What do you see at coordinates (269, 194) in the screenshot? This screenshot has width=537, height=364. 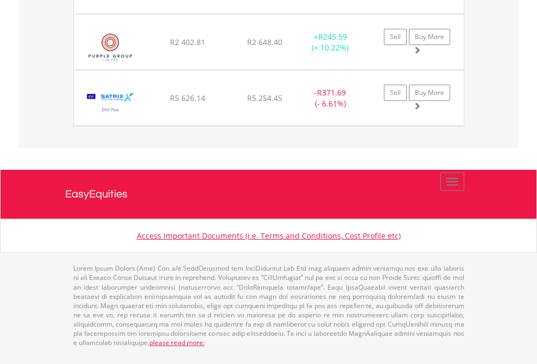 I see `a: EasyEquities` at bounding box center [269, 194].